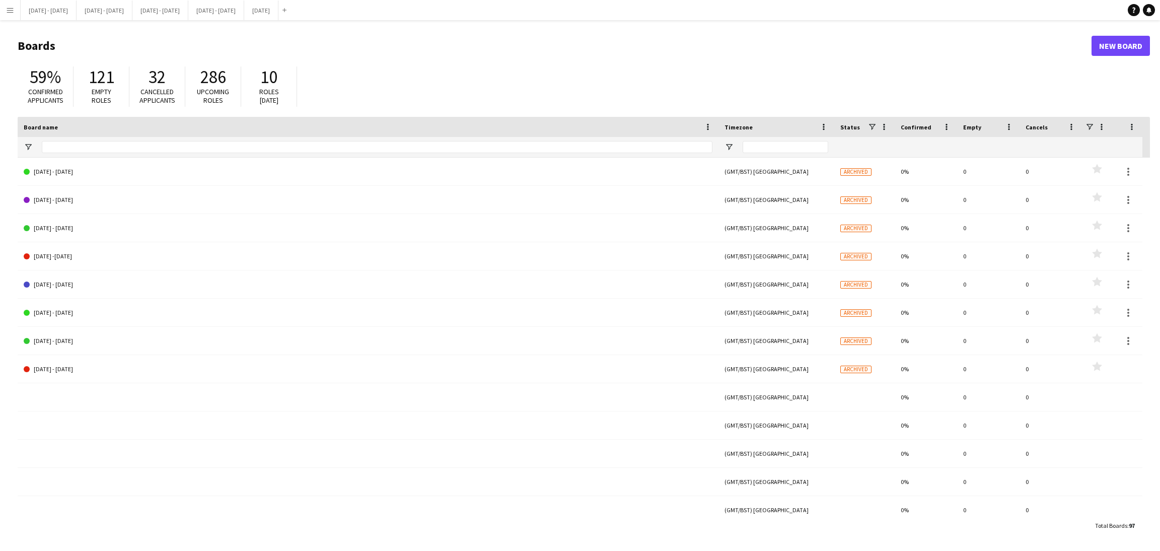 The width and height of the screenshot is (1160, 551). I want to click on input: Timezone Filter Input, so click(785, 147).